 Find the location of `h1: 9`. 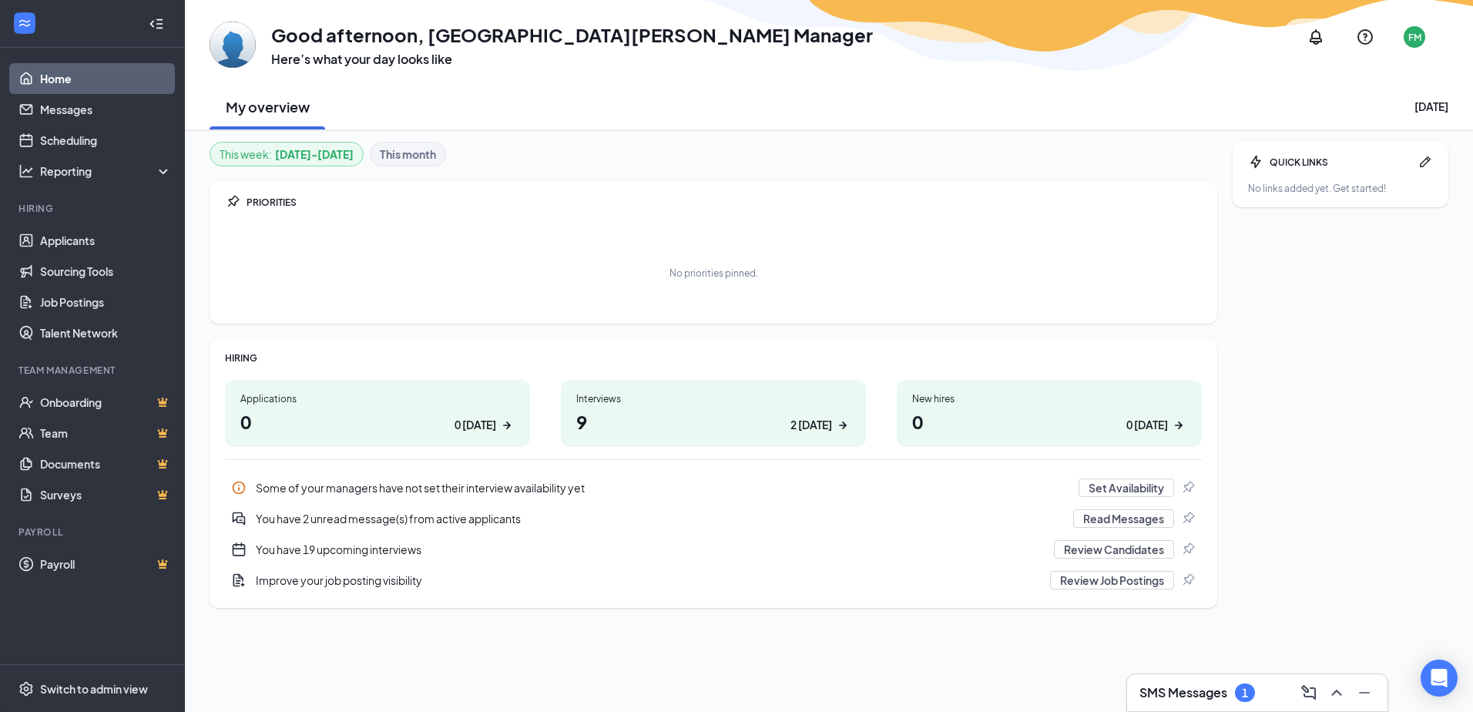

h1: 9 is located at coordinates (713, 421).